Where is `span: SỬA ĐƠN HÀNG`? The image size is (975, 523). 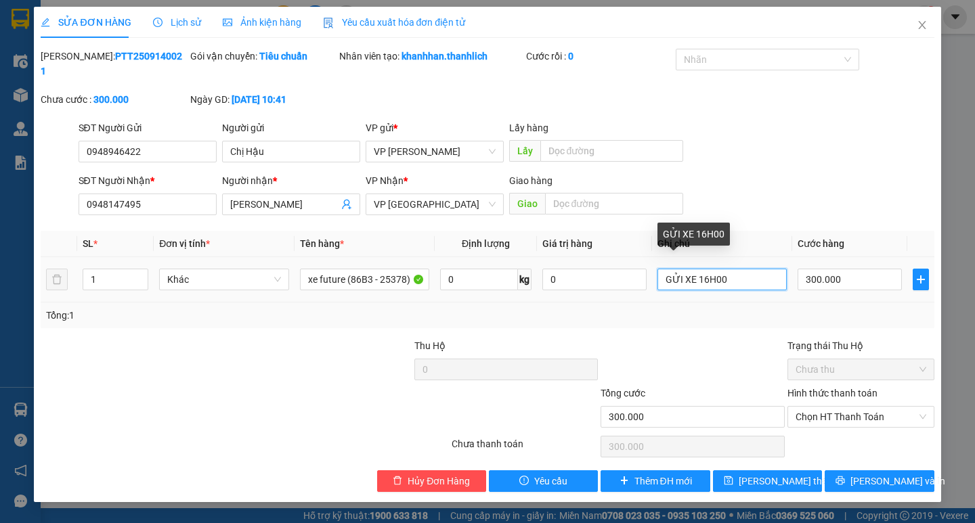
span: SỬA ĐƠN HÀNG is located at coordinates (85, 22).